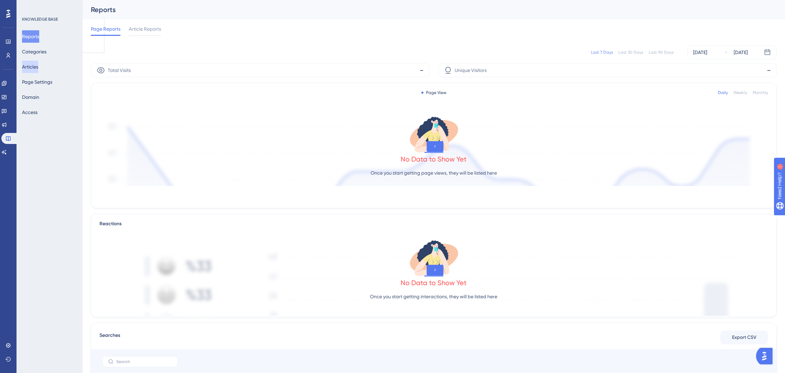  Describe the element at coordinates (31, 36) in the screenshot. I see `button: Reports` at that location.